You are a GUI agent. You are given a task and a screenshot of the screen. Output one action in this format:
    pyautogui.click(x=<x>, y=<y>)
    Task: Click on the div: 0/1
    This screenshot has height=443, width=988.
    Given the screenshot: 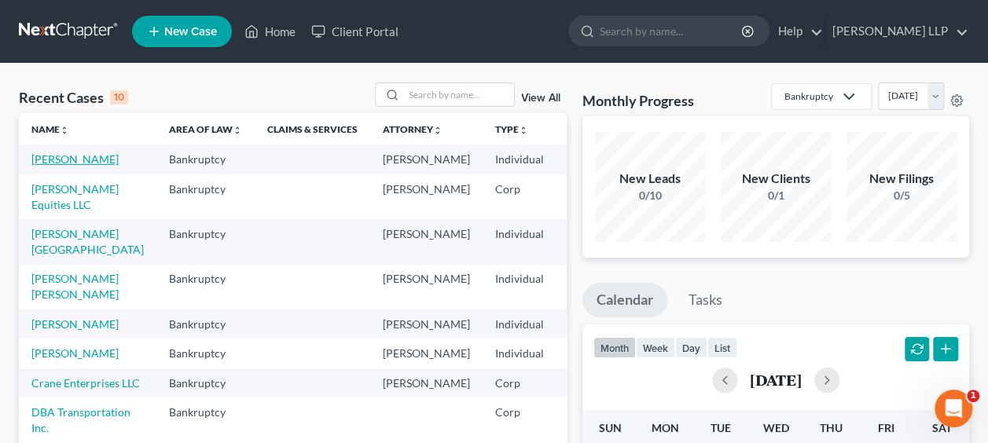 What is the action you would take?
    pyautogui.click(x=776, y=196)
    